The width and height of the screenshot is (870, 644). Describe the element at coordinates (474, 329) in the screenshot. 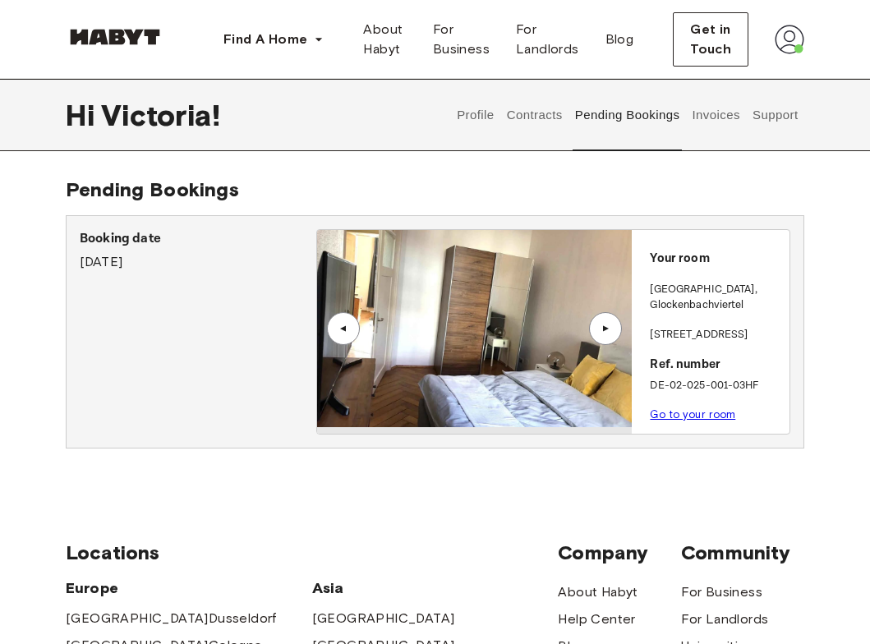

I see `img: Image of the room` at that location.